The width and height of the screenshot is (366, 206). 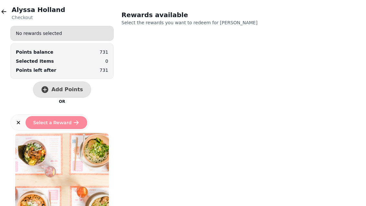 I want to click on p: Checkout, so click(x=38, y=17).